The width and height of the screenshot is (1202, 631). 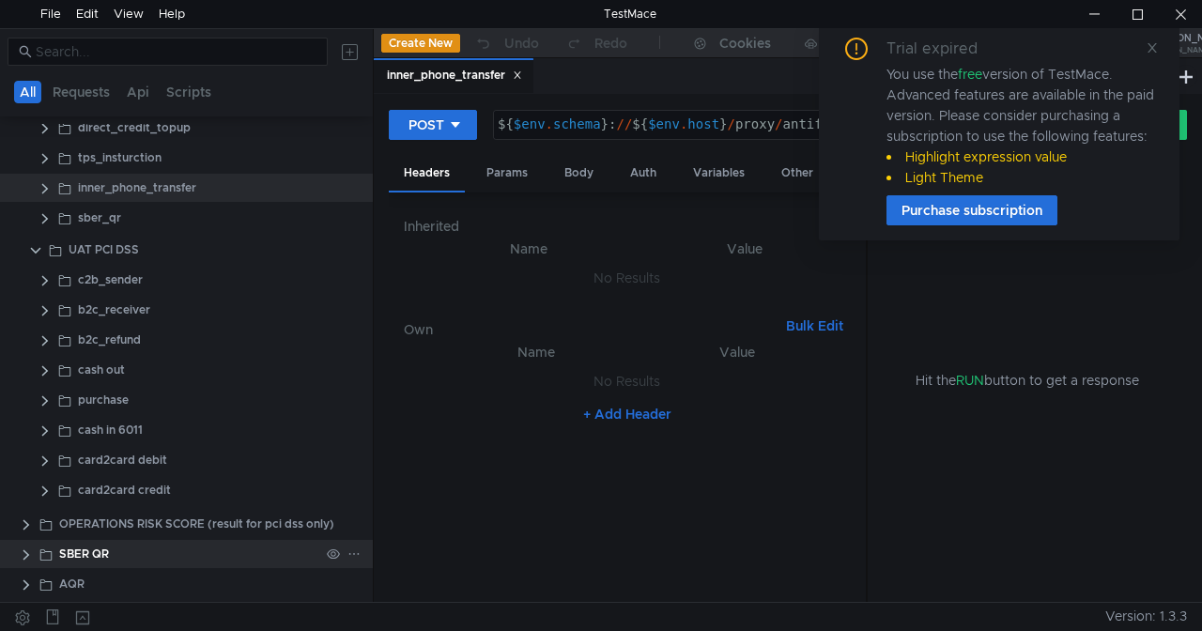 I want to click on div: Redo, so click(x=610, y=43).